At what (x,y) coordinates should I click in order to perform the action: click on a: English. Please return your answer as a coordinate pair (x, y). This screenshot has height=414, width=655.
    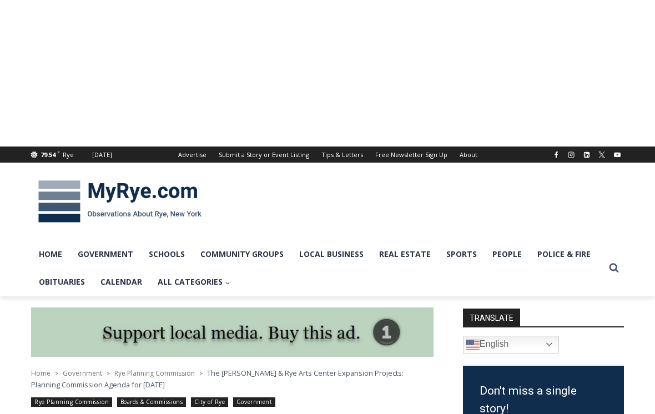
    Looking at the image, I should click on (510, 345).